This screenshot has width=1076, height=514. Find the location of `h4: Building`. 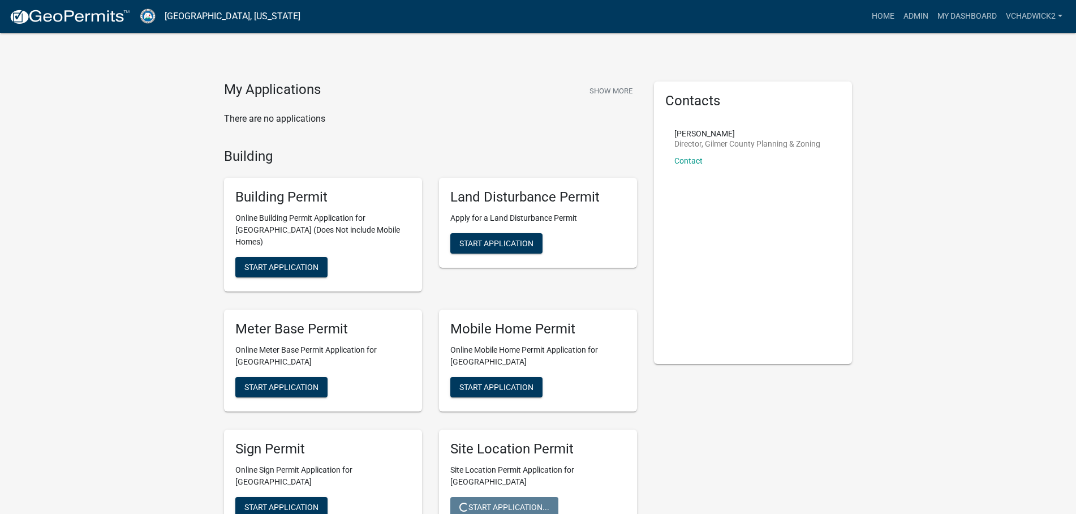

h4: Building is located at coordinates (430, 156).